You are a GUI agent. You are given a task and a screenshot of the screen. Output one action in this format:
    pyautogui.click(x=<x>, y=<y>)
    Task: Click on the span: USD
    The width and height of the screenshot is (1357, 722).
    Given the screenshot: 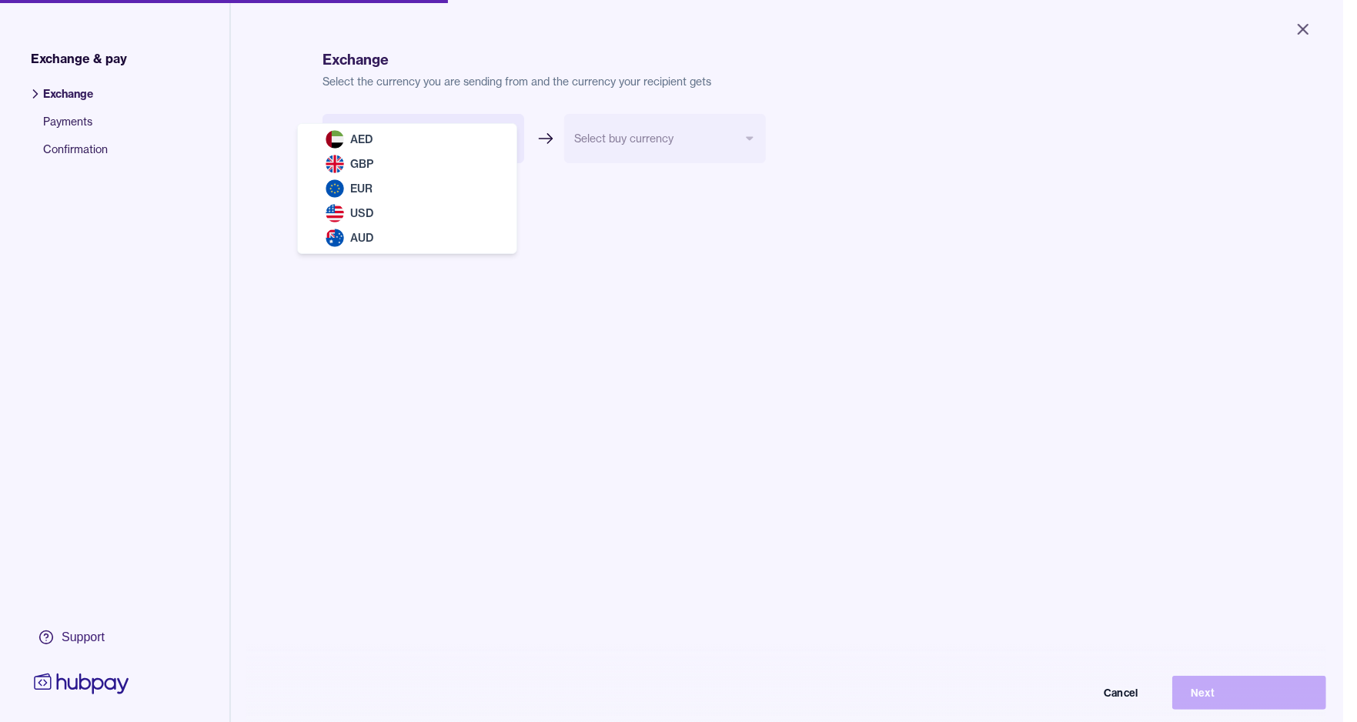 What is the action you would take?
    pyautogui.click(x=362, y=213)
    